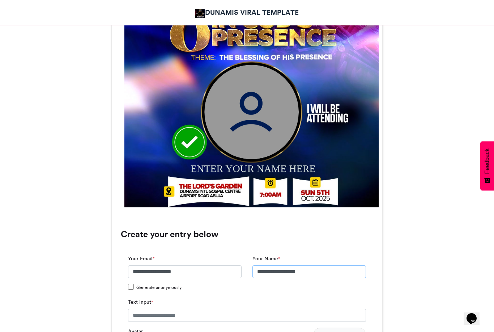  Describe the element at coordinates (251, 111) in the screenshot. I see `img: user_circle.png` at that location.